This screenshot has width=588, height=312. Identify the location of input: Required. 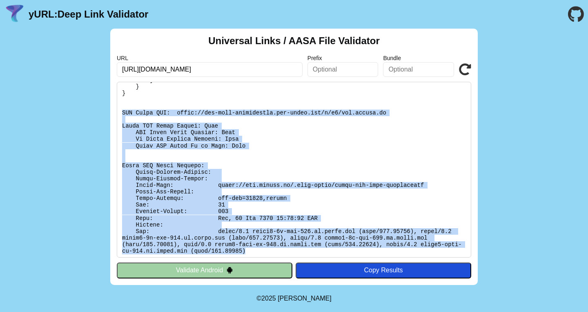
(210, 69).